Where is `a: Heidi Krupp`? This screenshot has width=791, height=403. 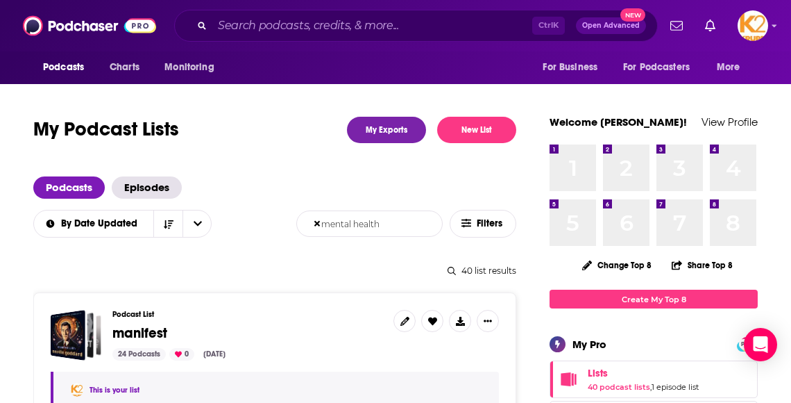
a: Heidi Krupp is located at coordinates (77, 389).